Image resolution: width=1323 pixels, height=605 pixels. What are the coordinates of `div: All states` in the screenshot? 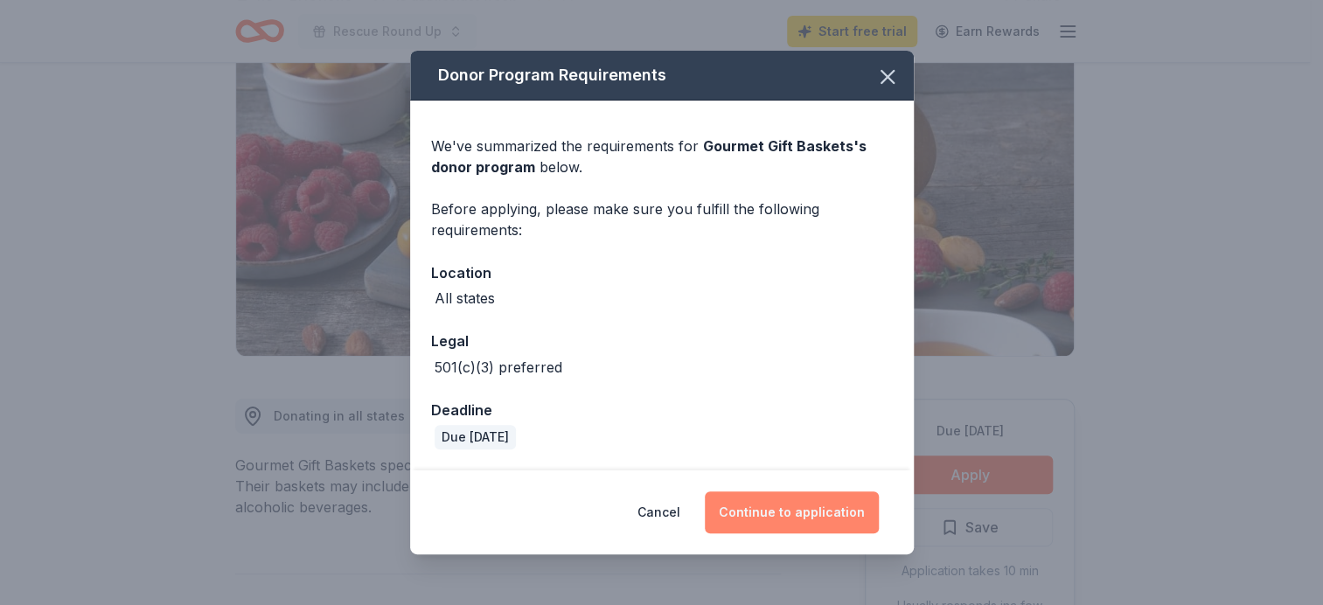 It's located at (464, 298).